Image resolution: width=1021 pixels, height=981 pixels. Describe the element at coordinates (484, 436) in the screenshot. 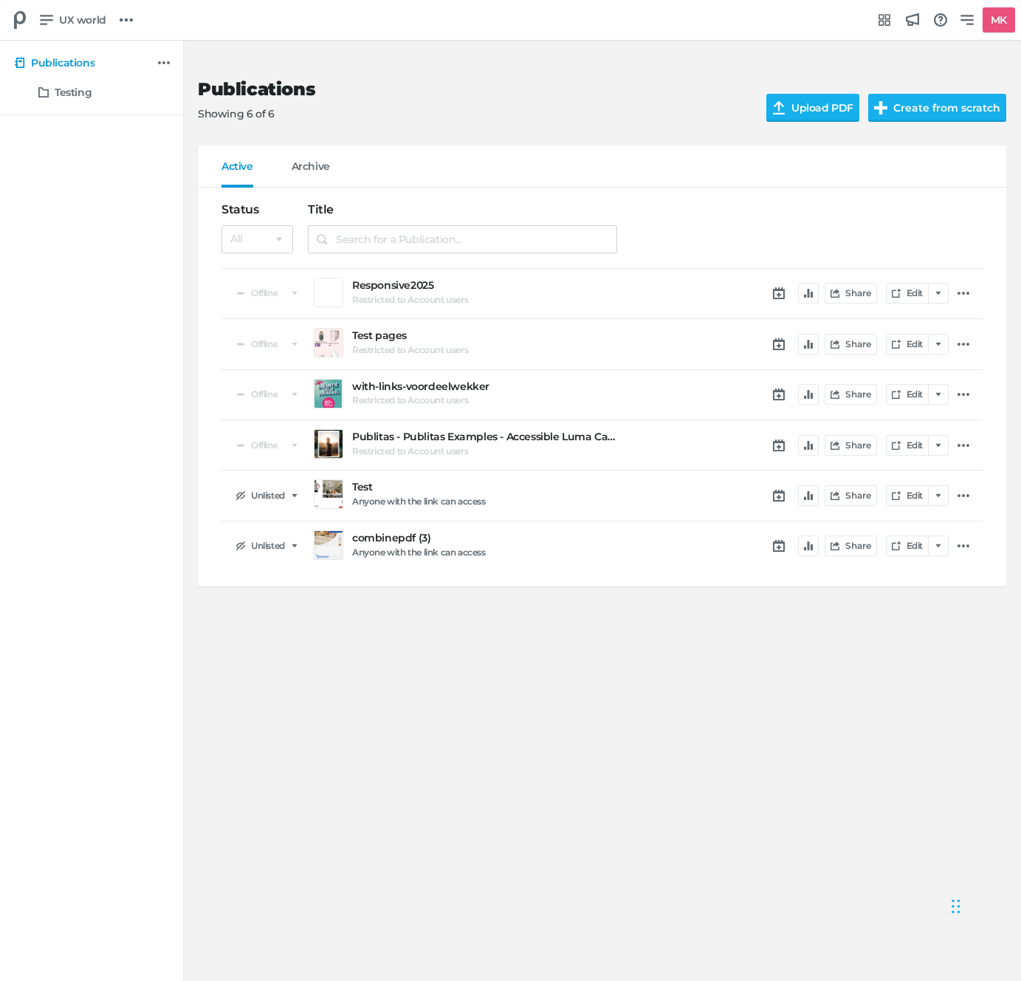

I see `a: Publitas - Publitas Examples - Accessible Luma Catalog` at that location.